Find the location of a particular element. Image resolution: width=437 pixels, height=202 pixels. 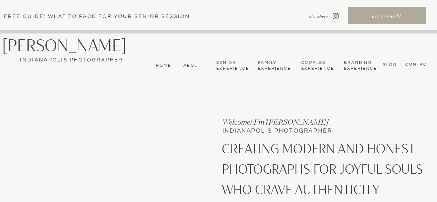

h2: Free Guide: What To pack for your senior session is located at coordinates (103, 16).